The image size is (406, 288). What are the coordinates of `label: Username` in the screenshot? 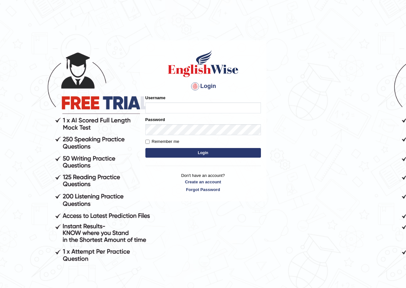 It's located at (155, 98).